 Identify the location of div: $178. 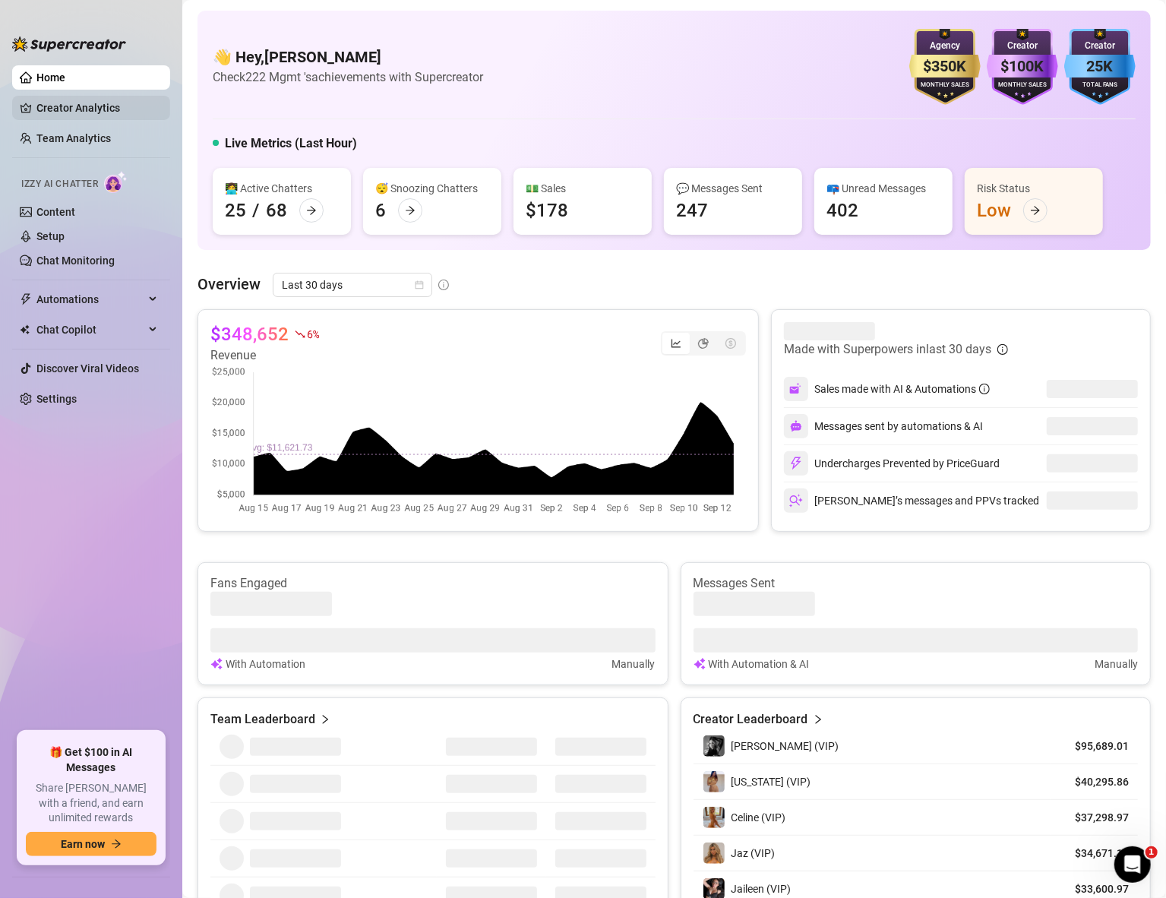
(547, 210).